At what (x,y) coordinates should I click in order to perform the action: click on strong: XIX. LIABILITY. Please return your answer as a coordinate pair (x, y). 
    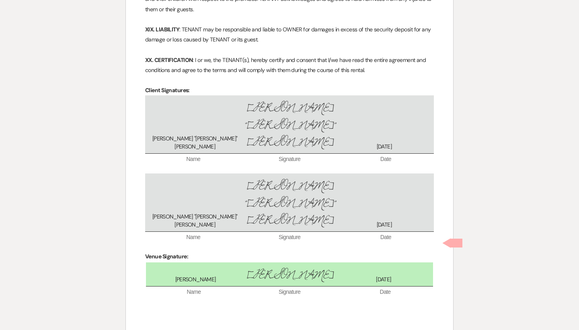
    Looking at the image, I should click on (162, 29).